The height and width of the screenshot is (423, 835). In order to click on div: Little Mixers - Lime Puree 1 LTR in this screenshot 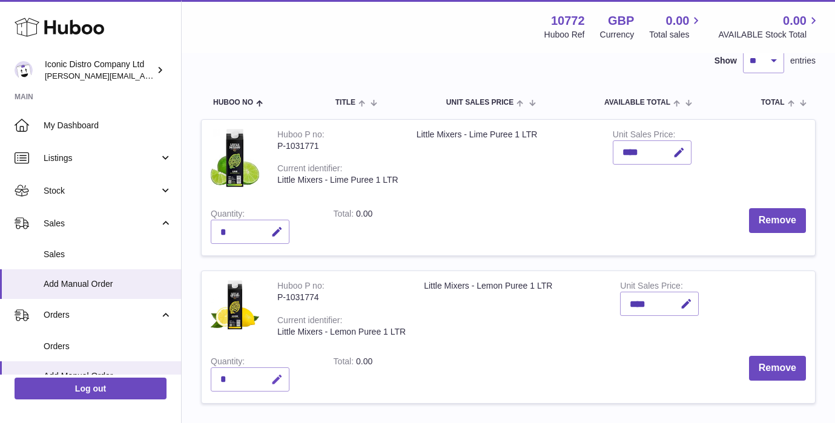, I will do `click(338, 180)`.